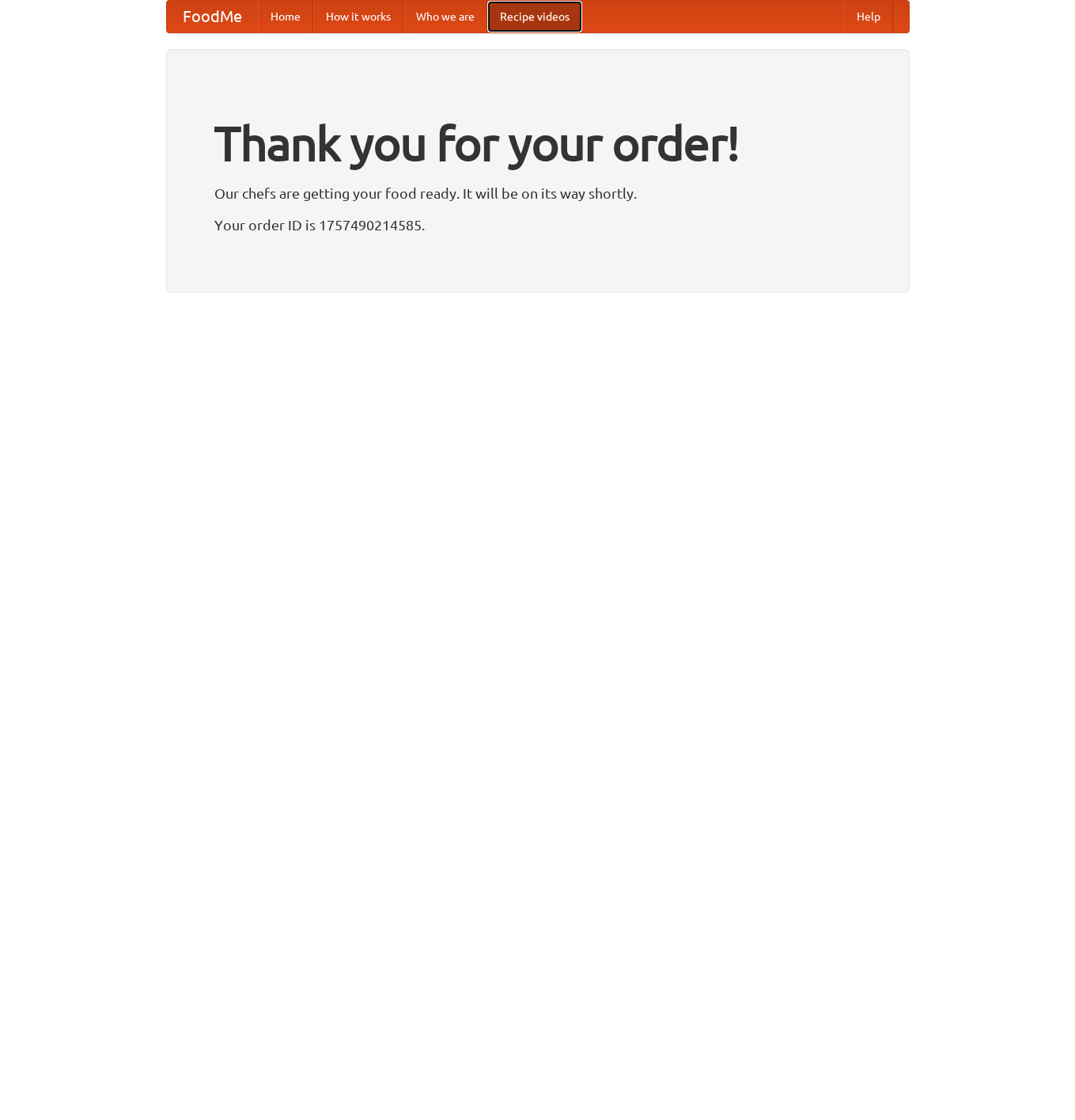  I want to click on a: Home, so click(286, 17).